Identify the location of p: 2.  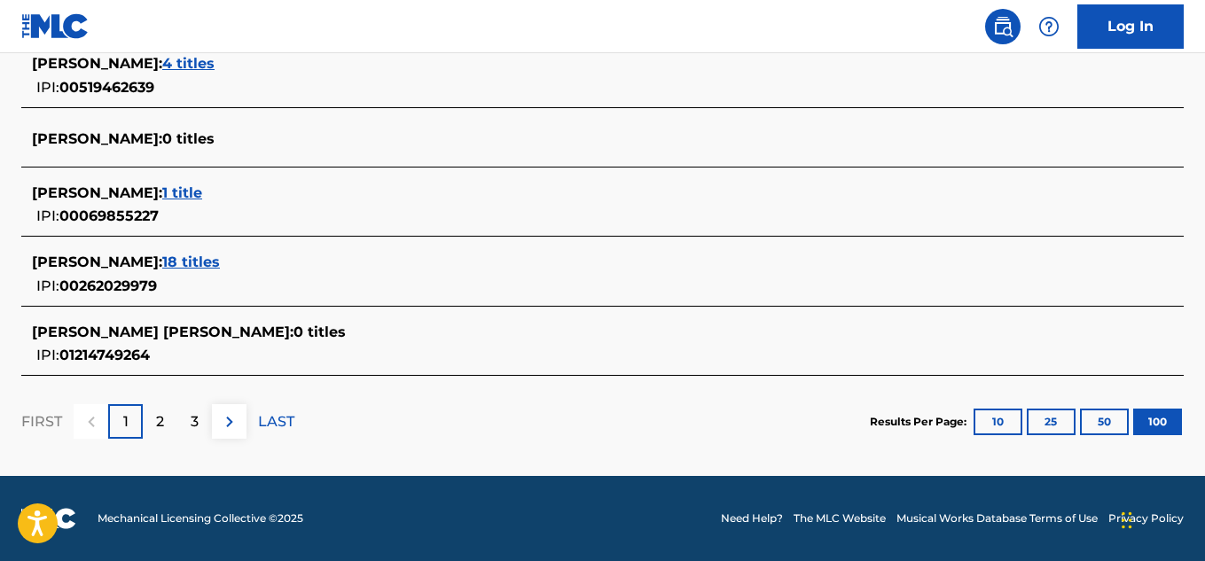
(160, 422).